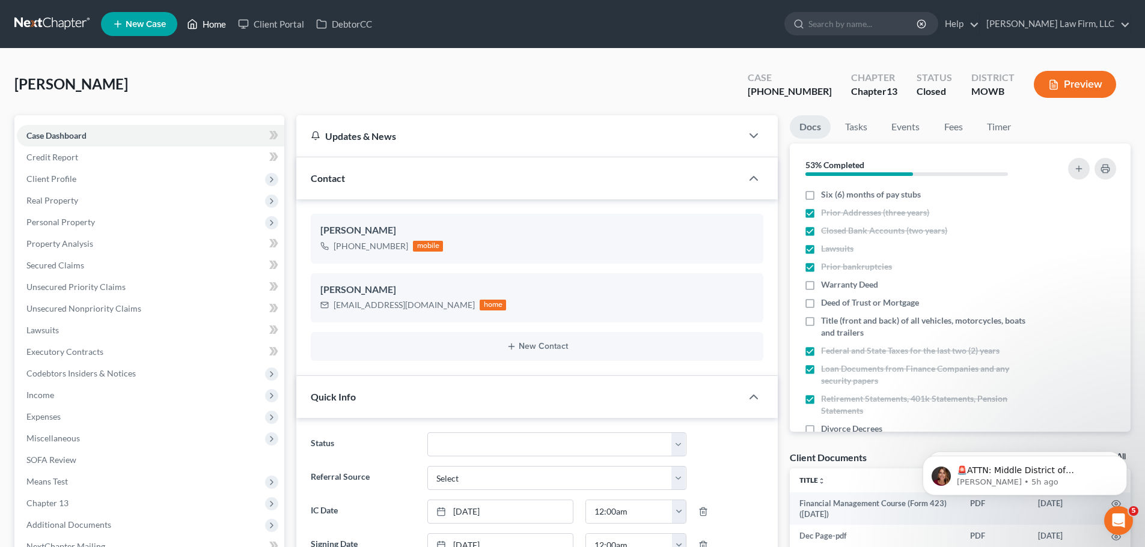 This screenshot has height=547, width=1145. What do you see at coordinates (47, 503) in the screenshot?
I see `span: Chapter 13` at bounding box center [47, 503].